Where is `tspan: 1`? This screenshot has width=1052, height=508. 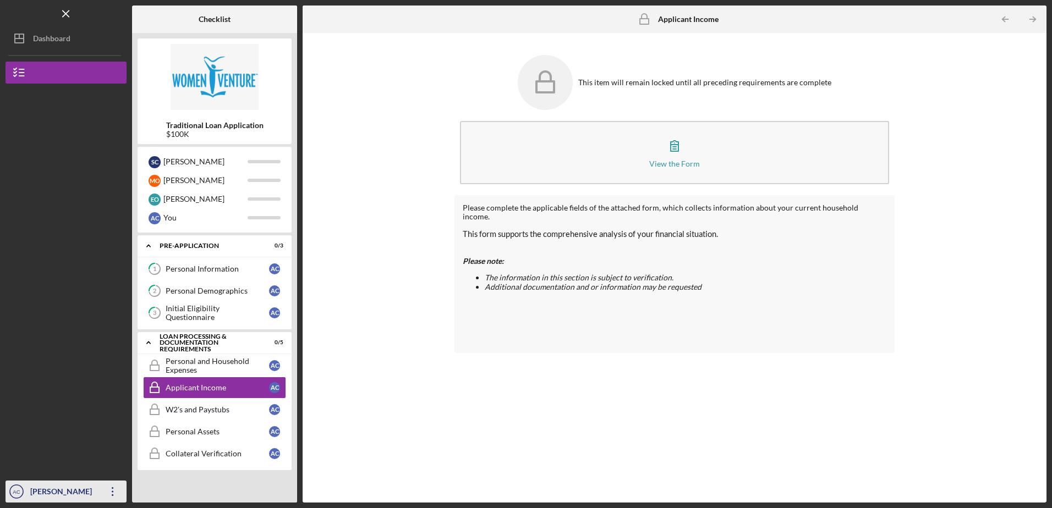 tspan: 1 is located at coordinates (155, 269).